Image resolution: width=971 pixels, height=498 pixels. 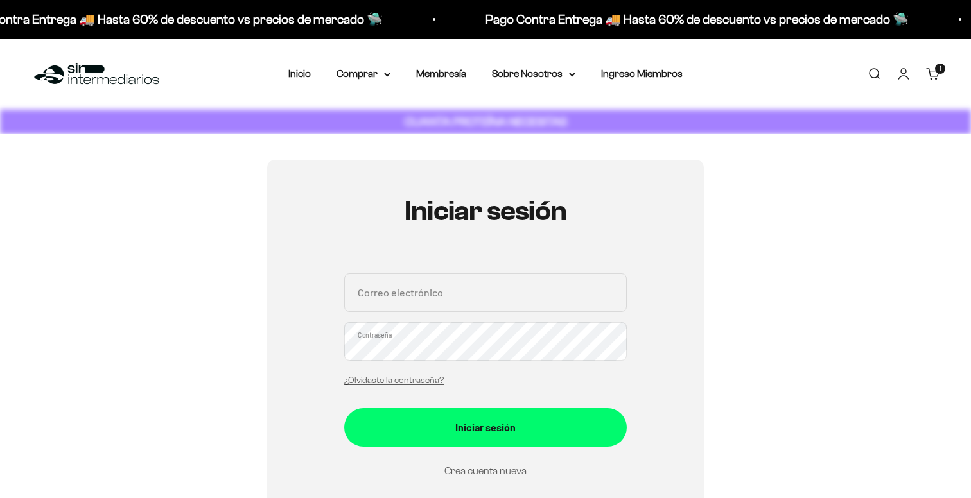 What do you see at coordinates (641, 73) in the screenshot?
I see `a: Ingreso Miembros` at bounding box center [641, 73].